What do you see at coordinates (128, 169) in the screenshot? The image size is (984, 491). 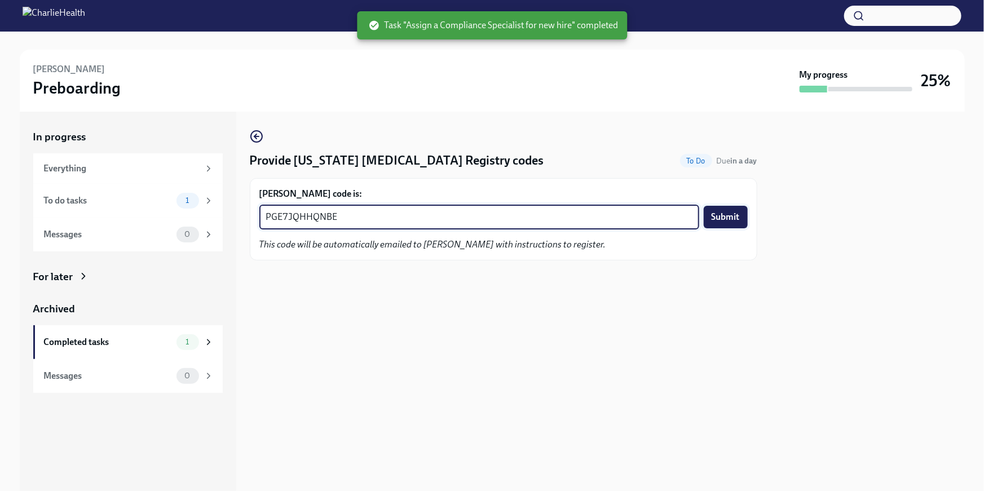 I see `a: Everything` at bounding box center [128, 169].